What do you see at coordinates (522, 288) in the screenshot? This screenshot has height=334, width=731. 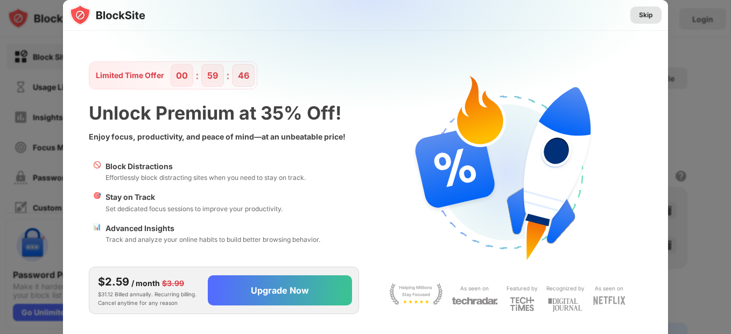 I see `div: Featured by` at bounding box center [522, 288].